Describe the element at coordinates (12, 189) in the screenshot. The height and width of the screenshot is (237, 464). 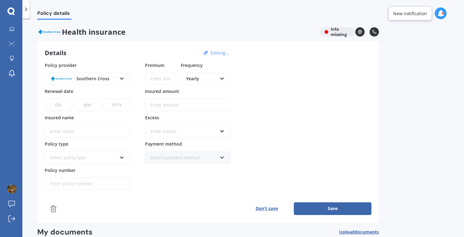
I see `img: ACg8ocIxaaXtzfJ8MAxBEr9Ruh12rkBwStDst67usP7zAWv27s0gVUBiDg=s96-c` at that location.